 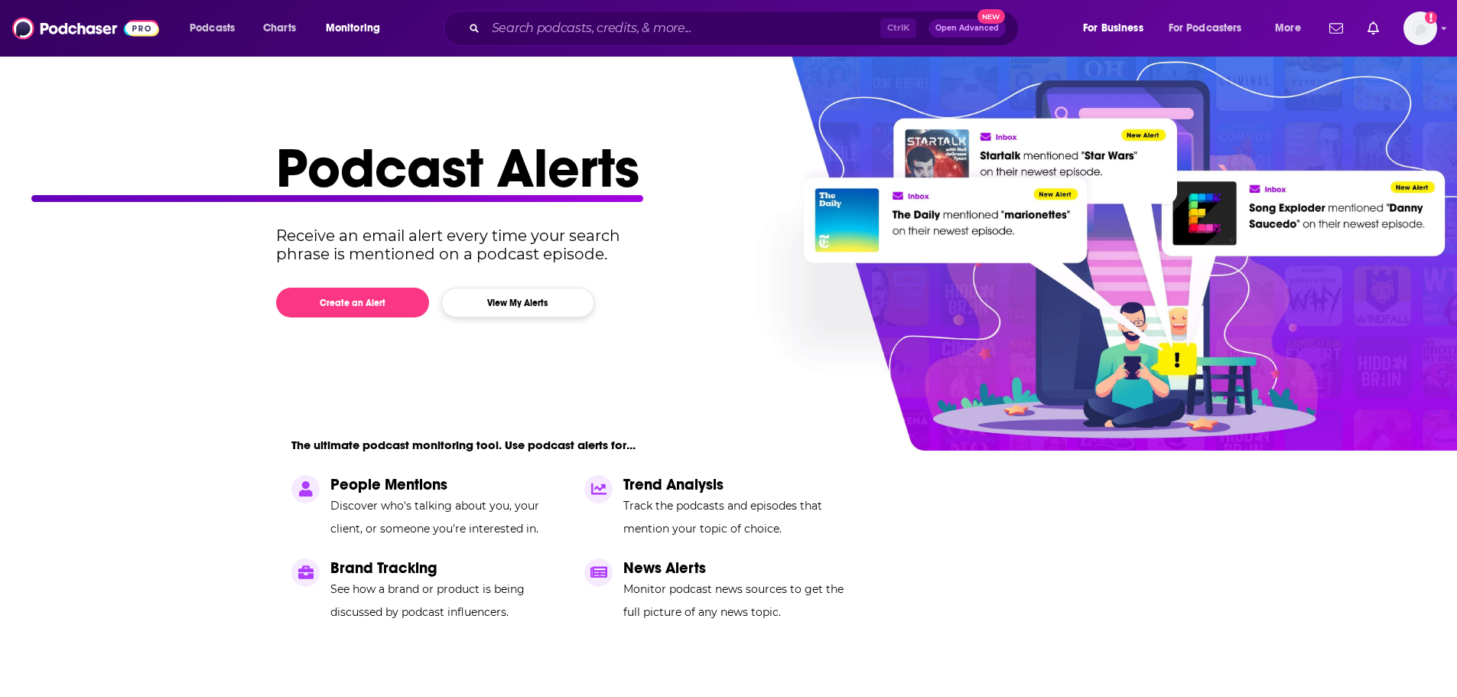 What do you see at coordinates (967, 28) in the screenshot?
I see `button: Open AdvancedNew` at bounding box center [967, 28].